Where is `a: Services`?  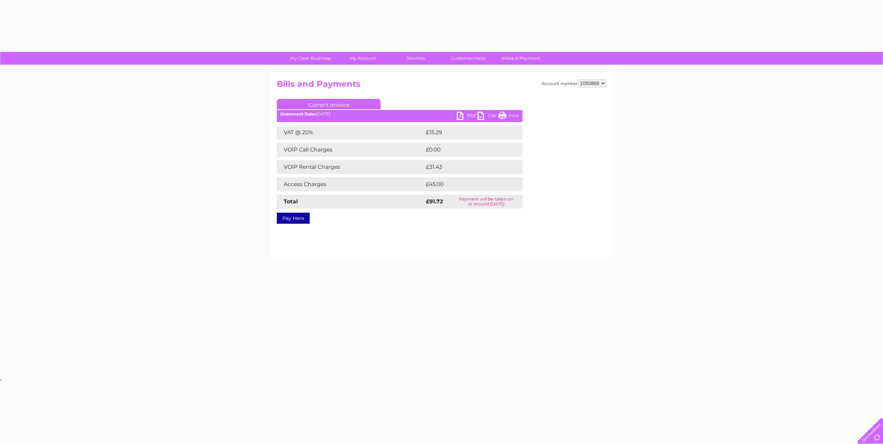
a: Services is located at coordinates (415, 58).